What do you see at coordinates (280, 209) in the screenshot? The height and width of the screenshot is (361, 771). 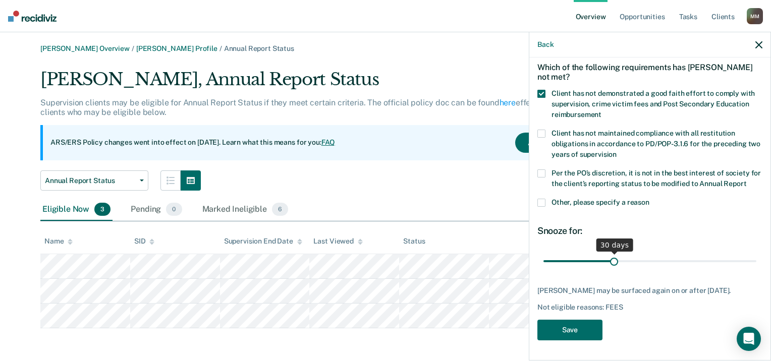 I see `span: 6` at bounding box center [280, 209].